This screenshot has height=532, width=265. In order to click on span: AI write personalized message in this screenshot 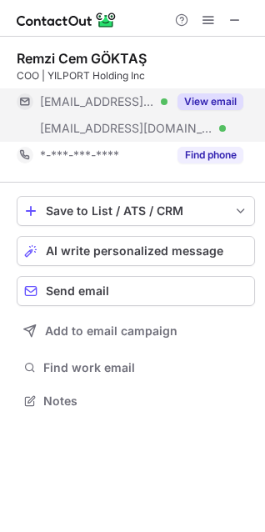, I will do `click(134, 251)`.